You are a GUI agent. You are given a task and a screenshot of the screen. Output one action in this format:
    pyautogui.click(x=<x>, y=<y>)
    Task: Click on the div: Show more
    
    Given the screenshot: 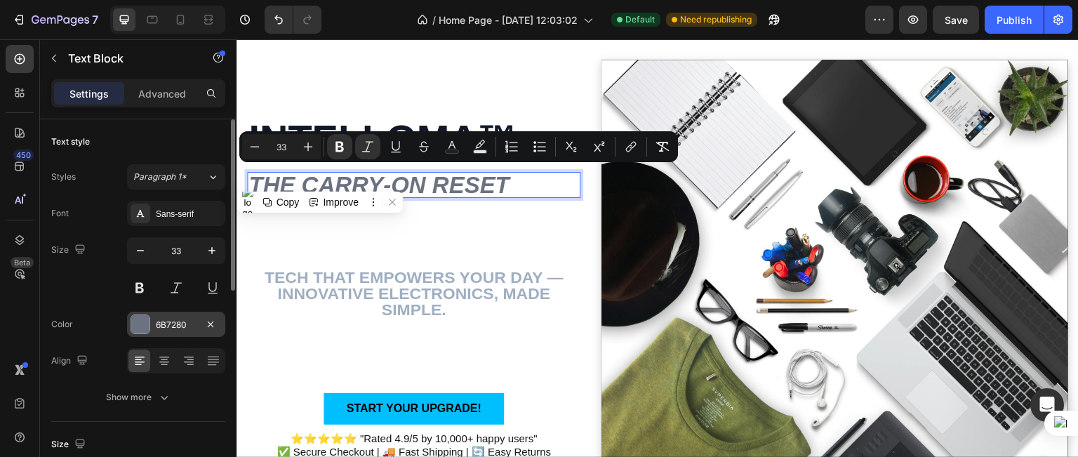 What is the action you would take?
    pyautogui.click(x=138, y=397)
    